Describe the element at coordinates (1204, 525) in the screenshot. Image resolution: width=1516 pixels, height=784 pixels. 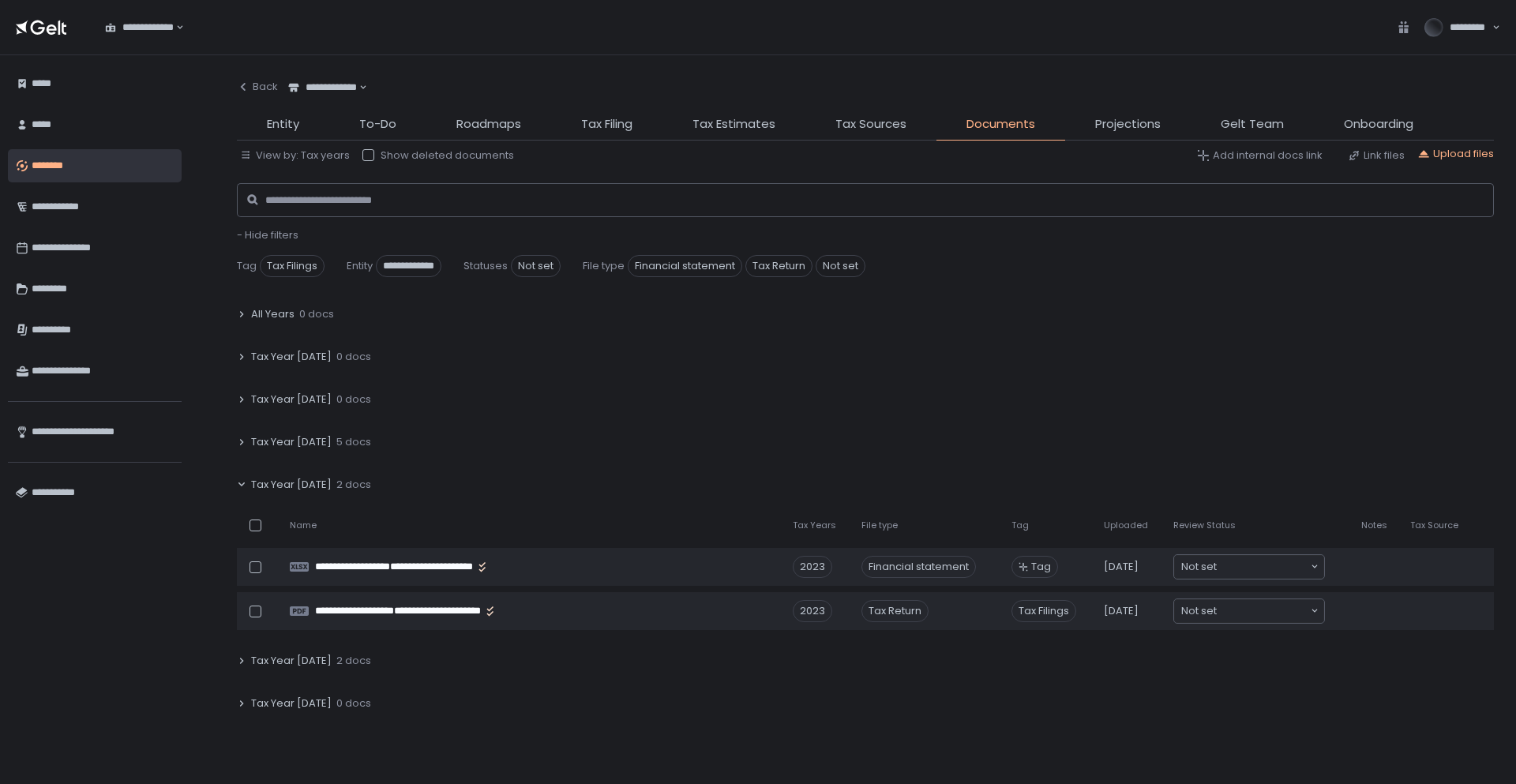
I see `span: Review Status` at that location.